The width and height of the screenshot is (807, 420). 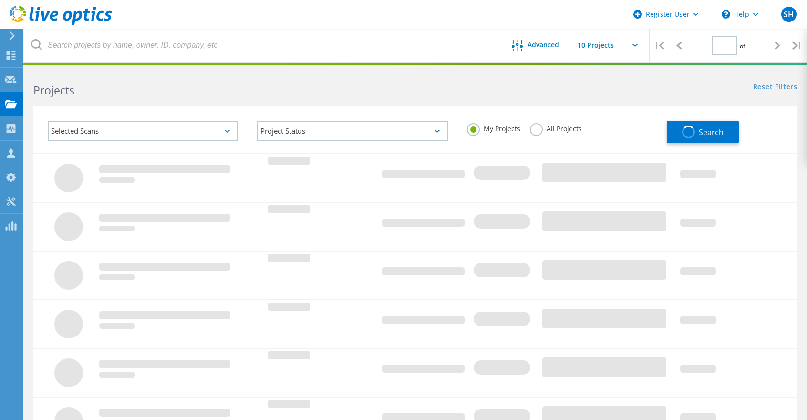 I want to click on a: Reset Filters, so click(x=776, y=87).